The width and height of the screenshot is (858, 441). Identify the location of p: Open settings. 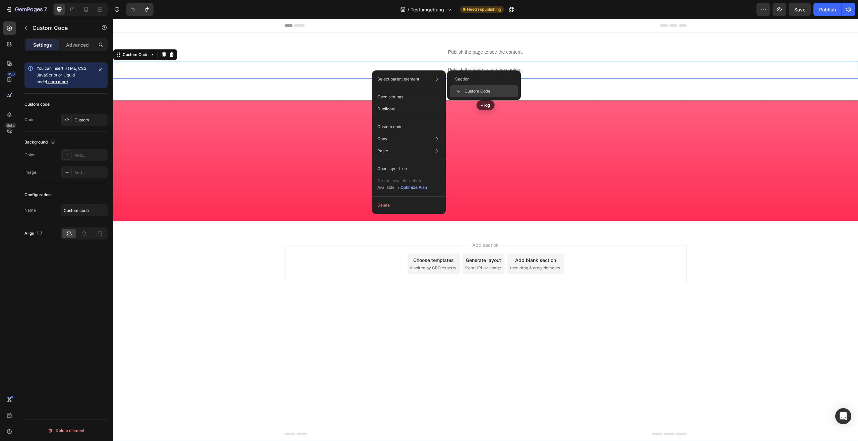
(390, 97).